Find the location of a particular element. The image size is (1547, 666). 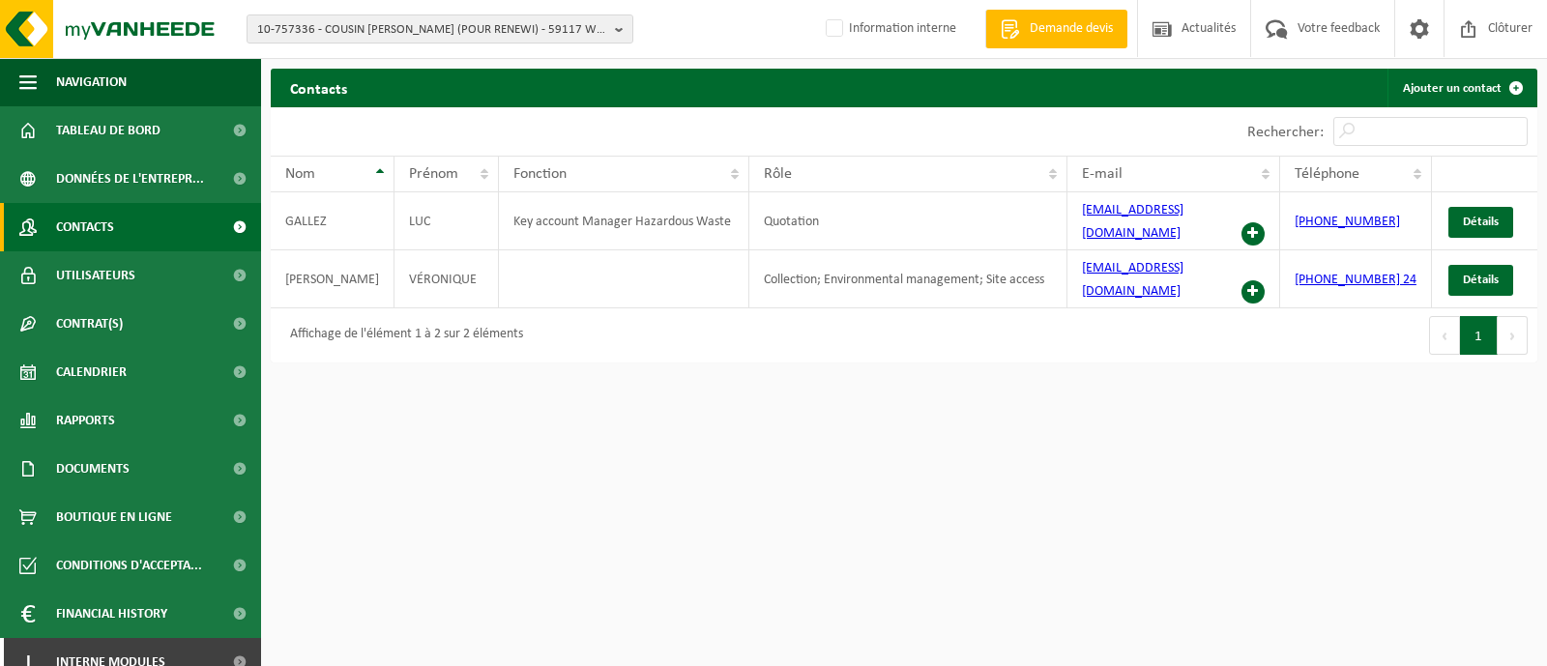

button: 1 is located at coordinates (1478, 336).